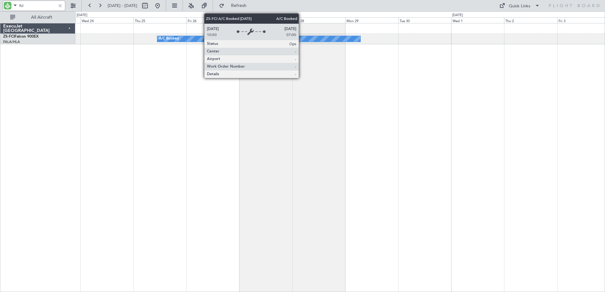 Image resolution: width=605 pixels, height=292 pixels. Describe the element at coordinates (37, 6) in the screenshot. I see `input: A/C (Reg. or Type)` at that location.